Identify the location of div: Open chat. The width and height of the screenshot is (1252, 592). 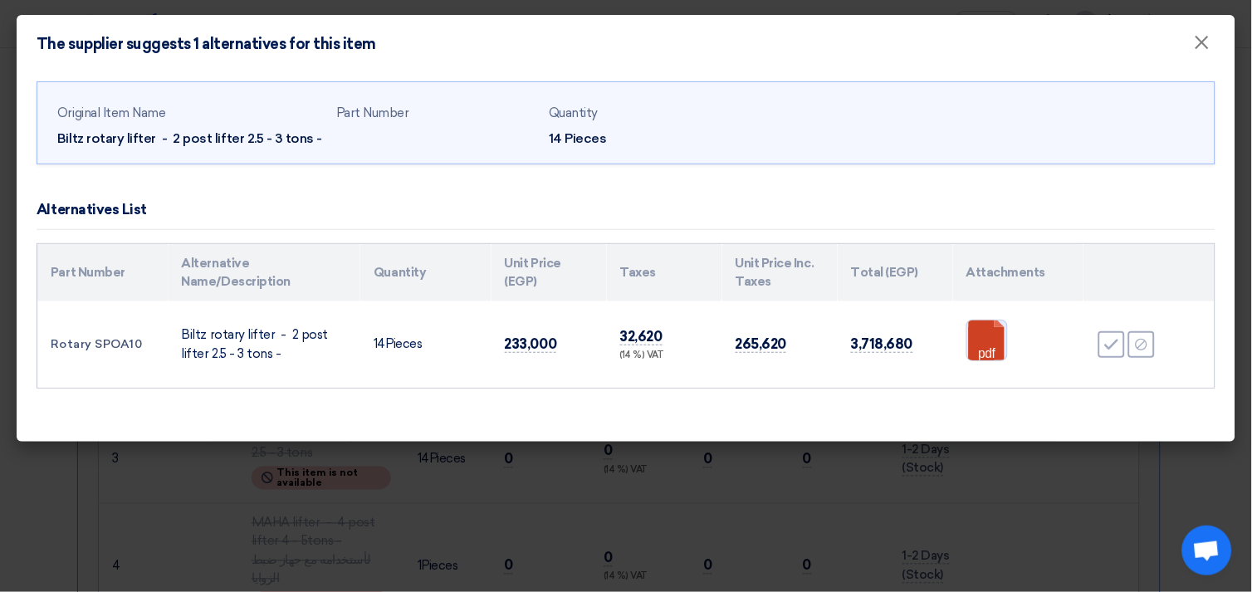
(1207, 550).